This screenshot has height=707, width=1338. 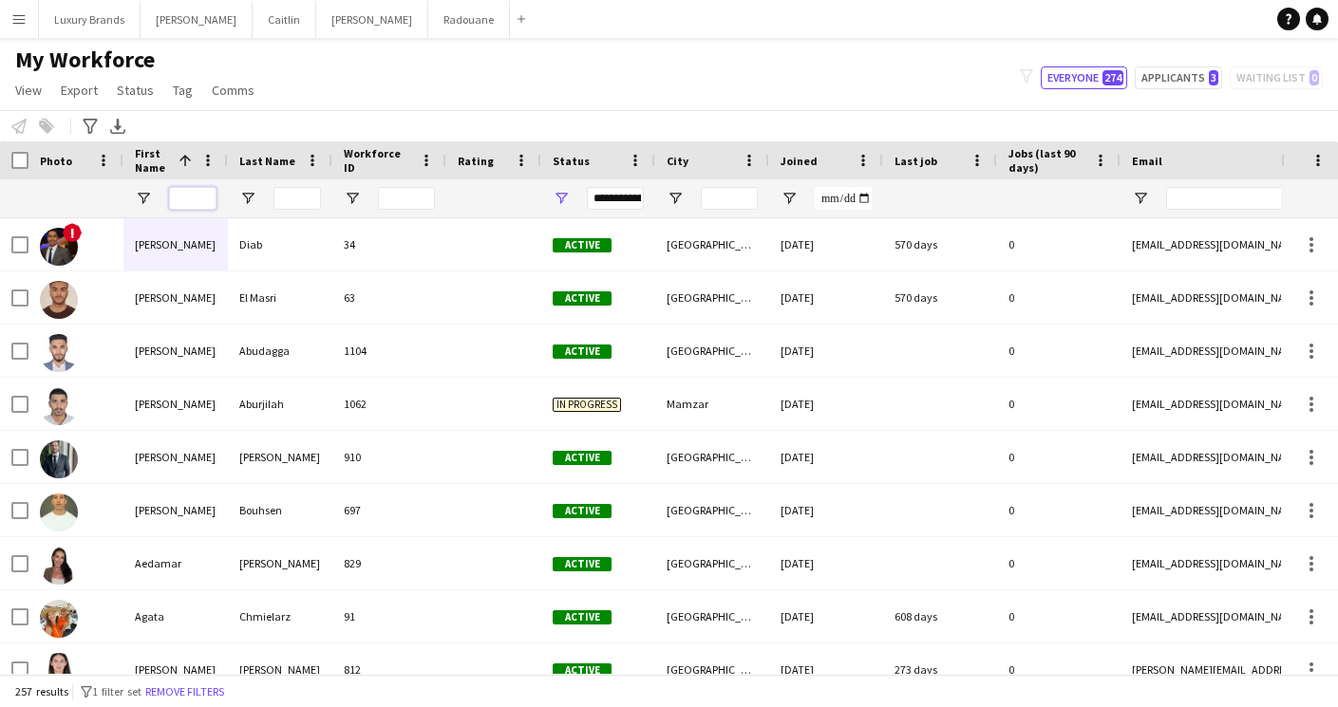 What do you see at coordinates (59, 513) in the screenshot?
I see `img: Adnan Bouhsen` at bounding box center [59, 513].